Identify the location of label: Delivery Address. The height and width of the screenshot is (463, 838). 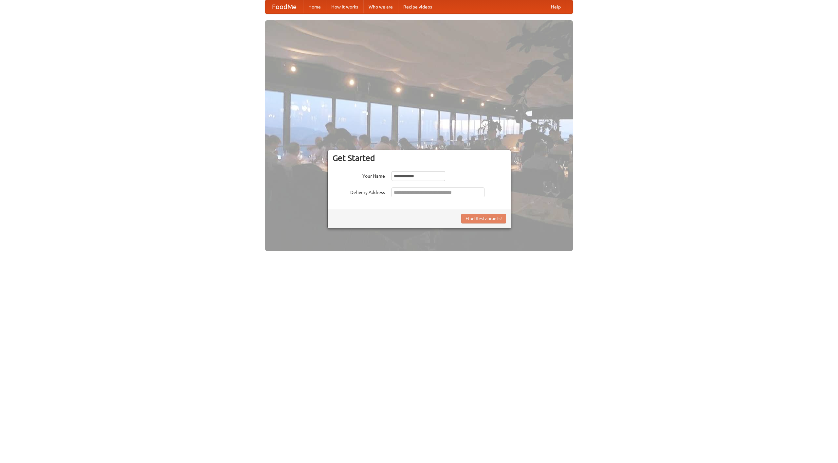
(359, 192).